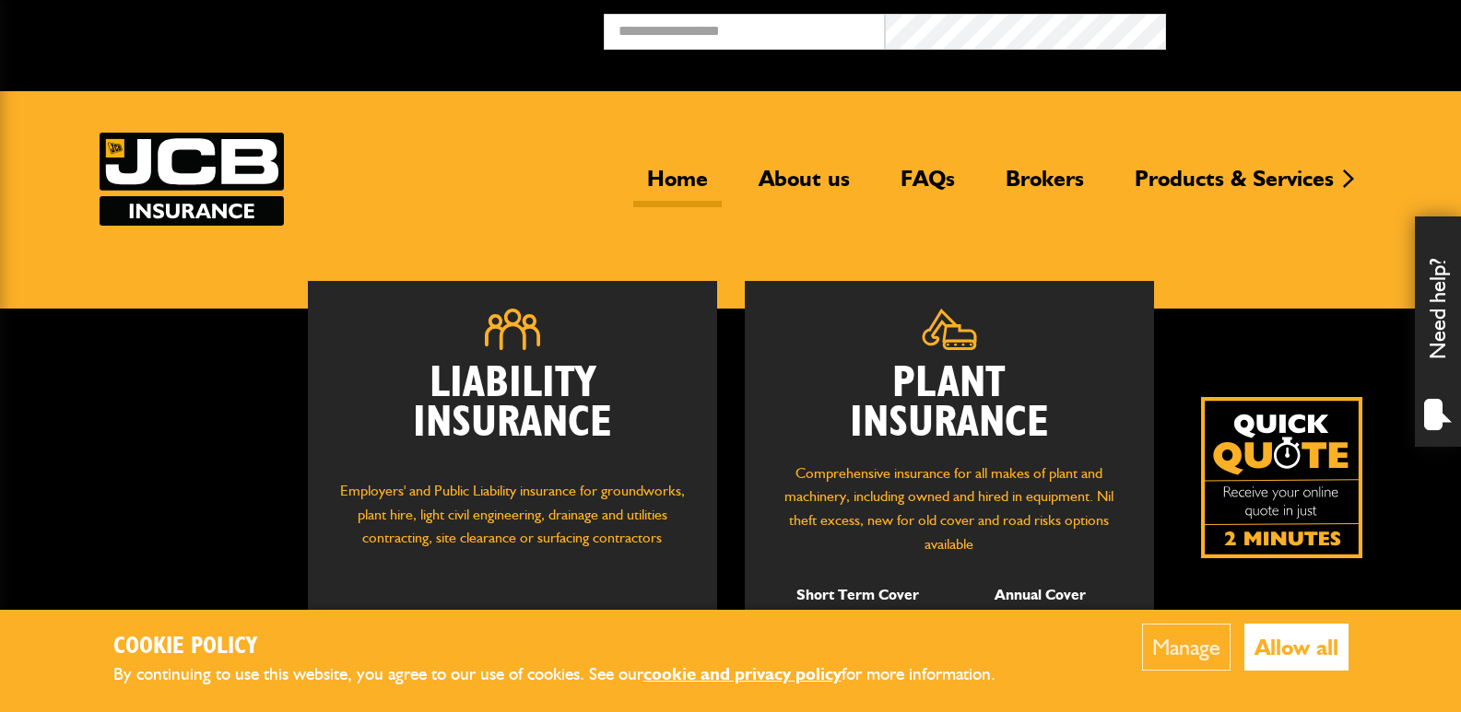  Describe the element at coordinates (677, 186) in the screenshot. I see `a: Home` at that location.